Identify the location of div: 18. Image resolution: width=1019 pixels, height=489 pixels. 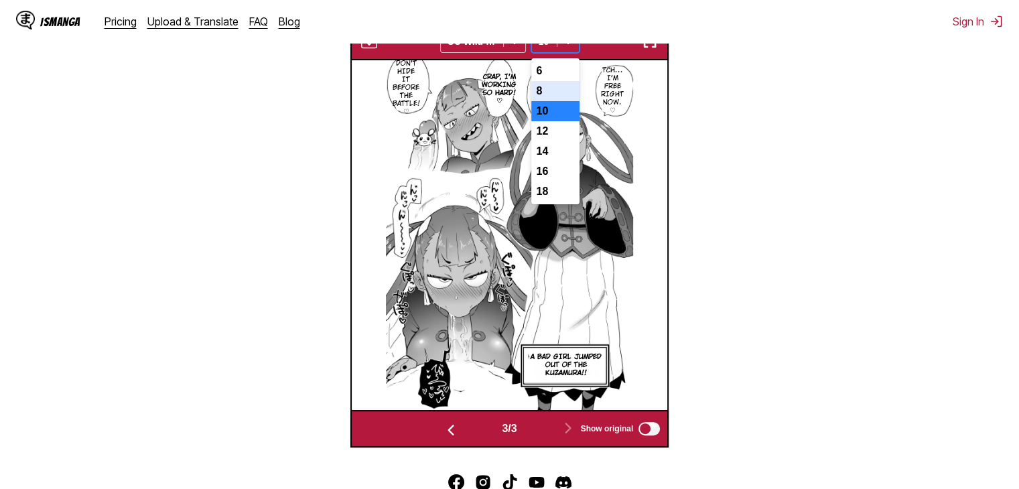
(555, 192).